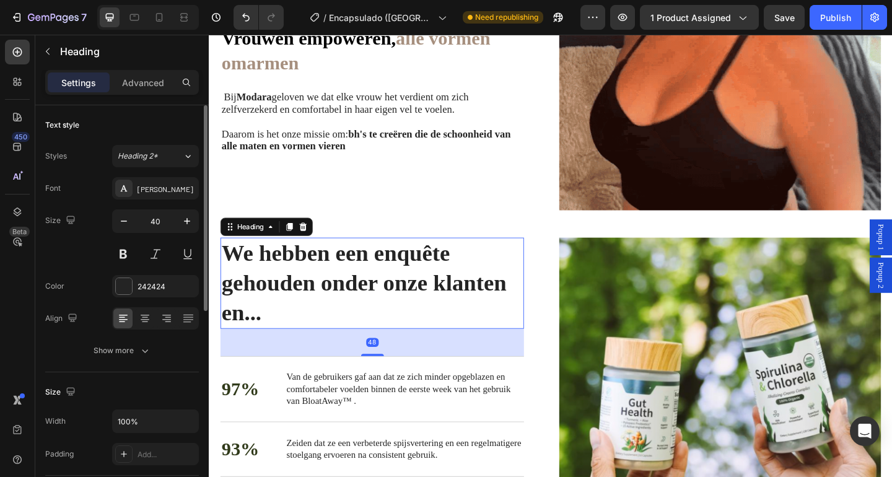 The width and height of the screenshot is (892, 477). I want to click on div: 450, so click(20, 137).